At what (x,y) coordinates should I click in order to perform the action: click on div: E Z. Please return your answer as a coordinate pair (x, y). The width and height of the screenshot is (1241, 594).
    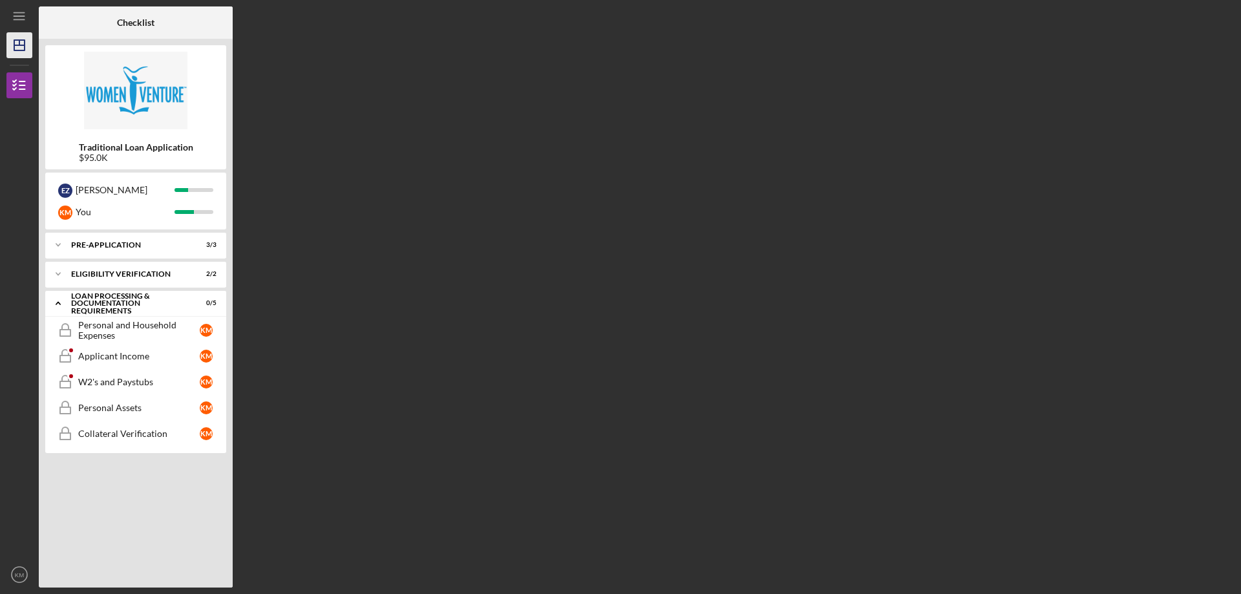
    Looking at the image, I should click on (65, 191).